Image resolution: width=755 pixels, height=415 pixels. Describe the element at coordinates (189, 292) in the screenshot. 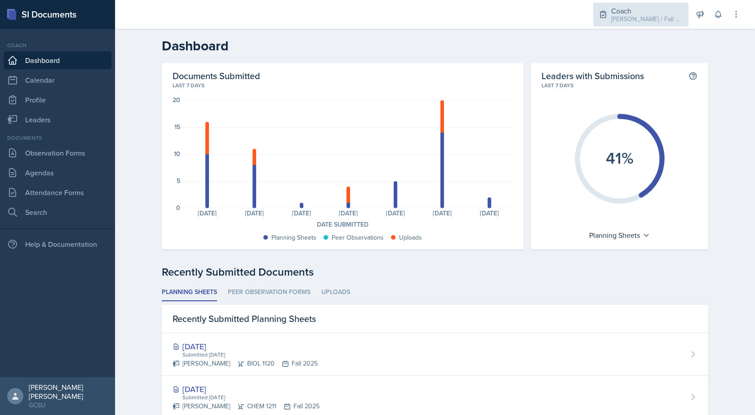

I see `li: Planning Sheets` at that location.